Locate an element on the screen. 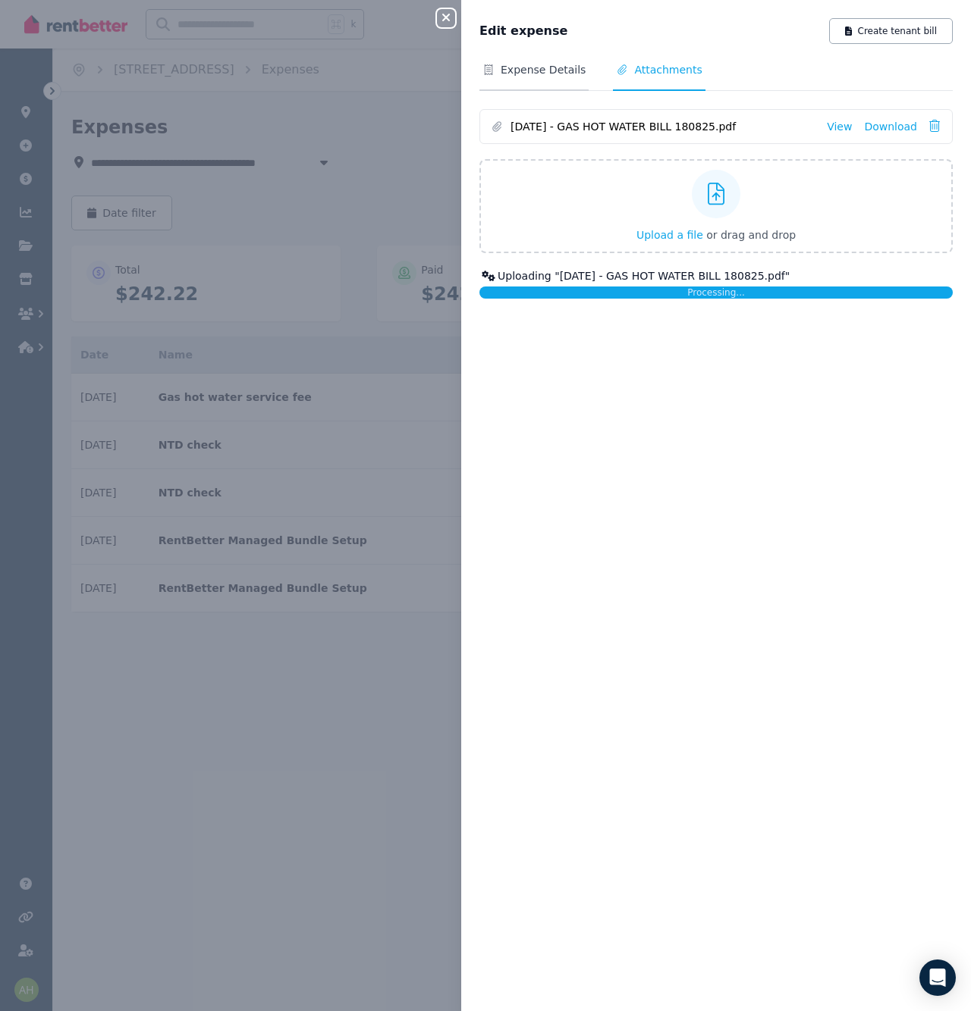  button: Create tenant bill is located at coordinates (890, 31).